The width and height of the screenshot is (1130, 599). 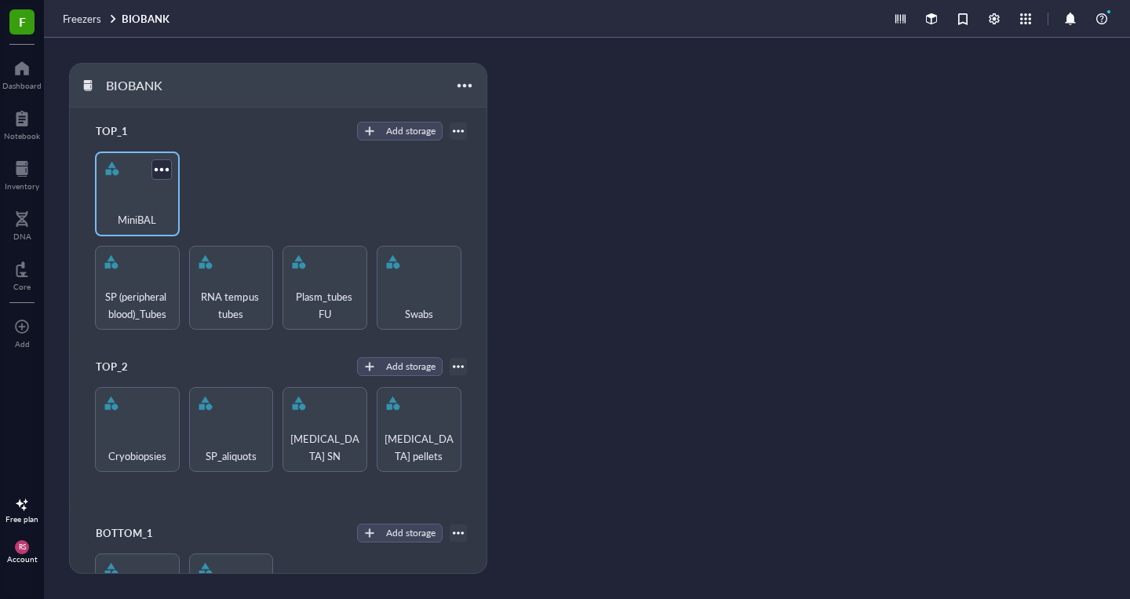 I want to click on a: Notebook, so click(x=22, y=123).